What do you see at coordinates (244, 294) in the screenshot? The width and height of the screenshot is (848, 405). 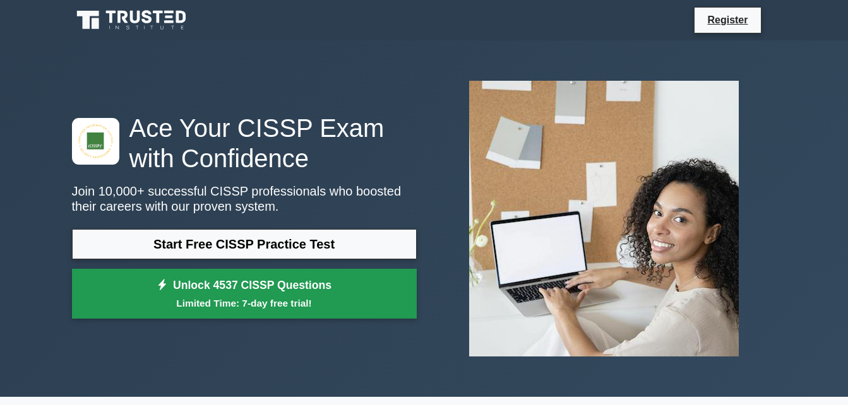 I see `a: Unlock 4537 CISSP QuestionsLimited Time: 7-day free trial!` at bounding box center [244, 294].